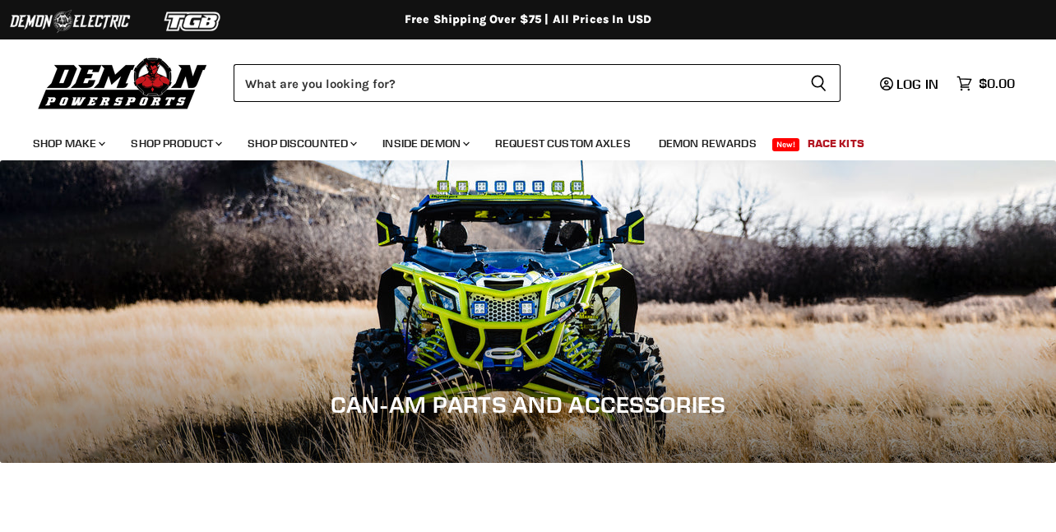 This screenshot has width=1056, height=532. Describe the element at coordinates (786, 145) in the screenshot. I see `span: New!` at that location.